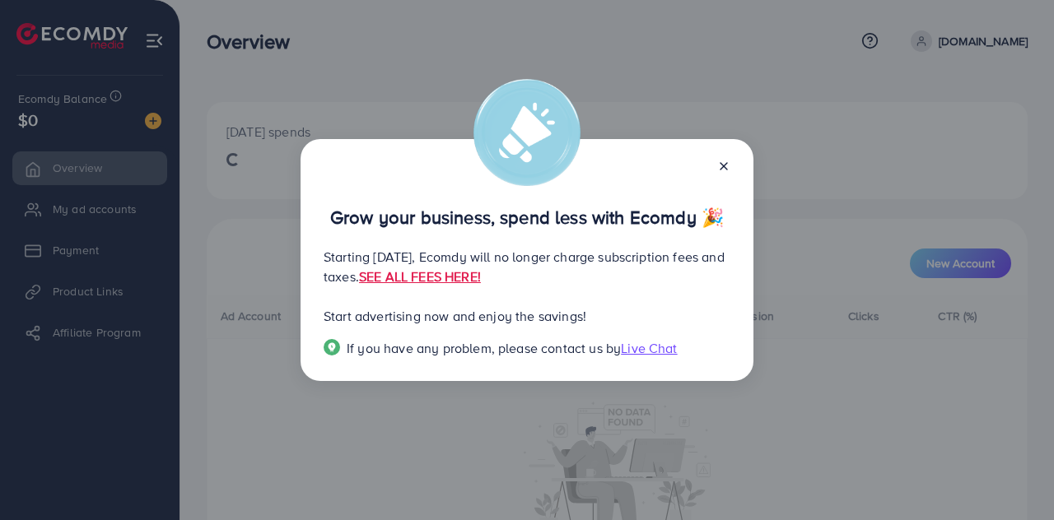 The image size is (1054, 520). I want to click on p: Start advertising now and enjoy the savings!, so click(527, 316).